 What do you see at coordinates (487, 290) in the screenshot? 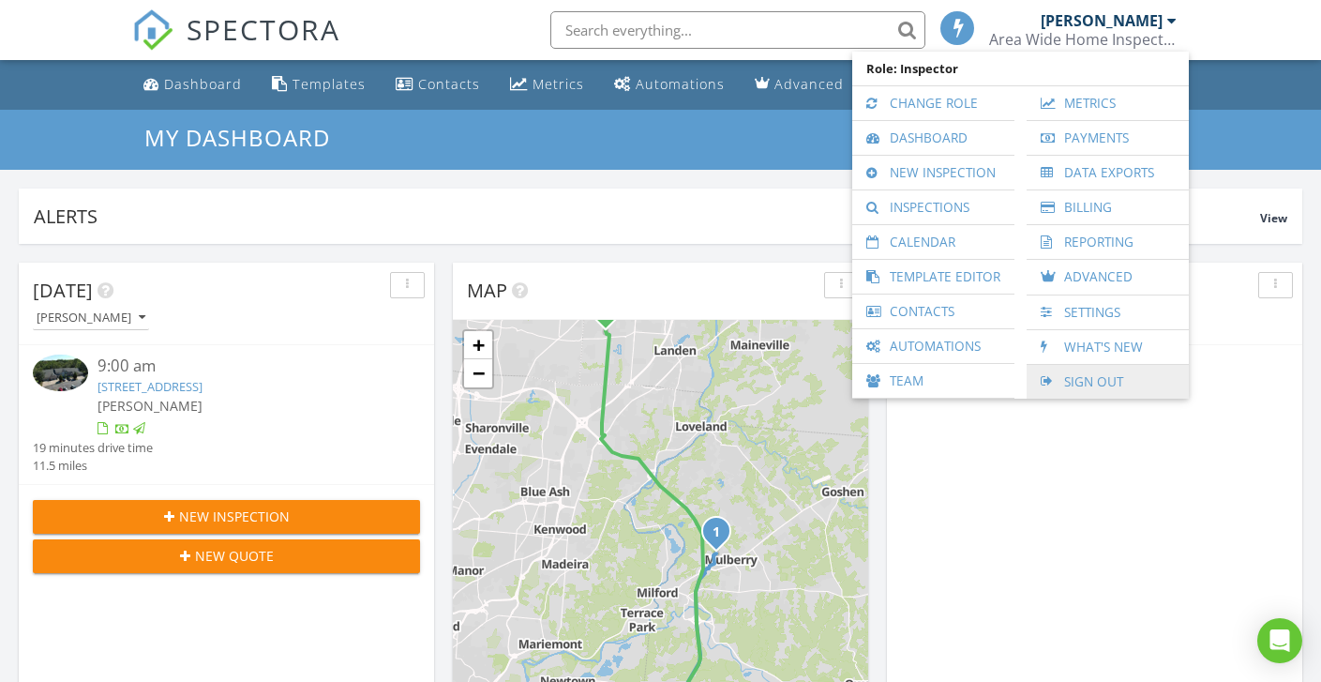
I see `span: Map` at bounding box center [487, 290].